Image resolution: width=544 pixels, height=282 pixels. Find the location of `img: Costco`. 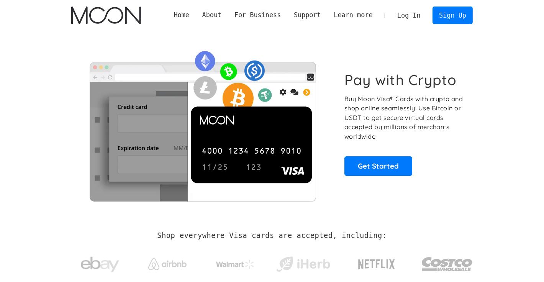

img: Costco is located at coordinates (447, 264).